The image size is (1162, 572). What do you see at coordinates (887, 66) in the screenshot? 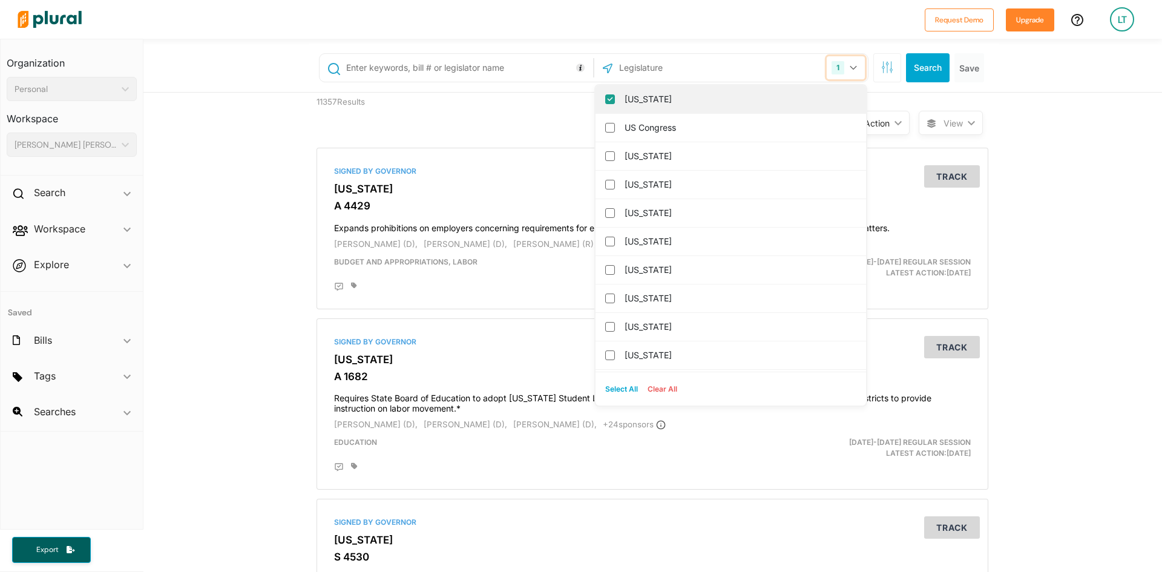
I see `span: Search Filters` at bounding box center [887, 66].